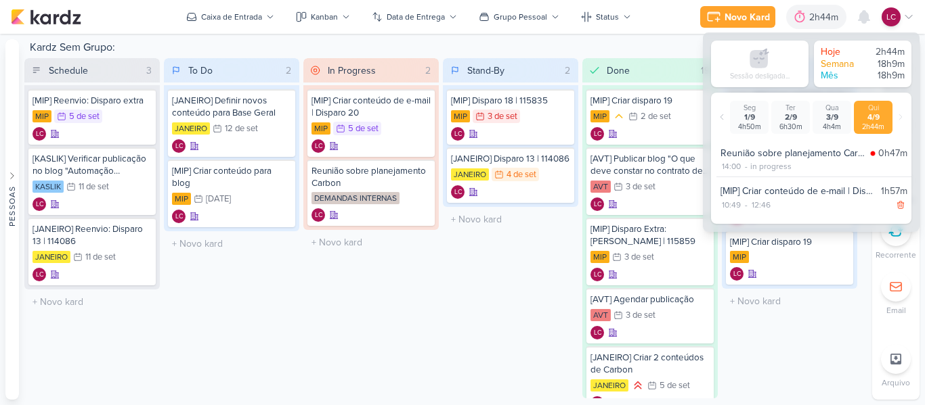  What do you see at coordinates (831, 117) in the screenshot?
I see `div: 3/9` at bounding box center [831, 117].